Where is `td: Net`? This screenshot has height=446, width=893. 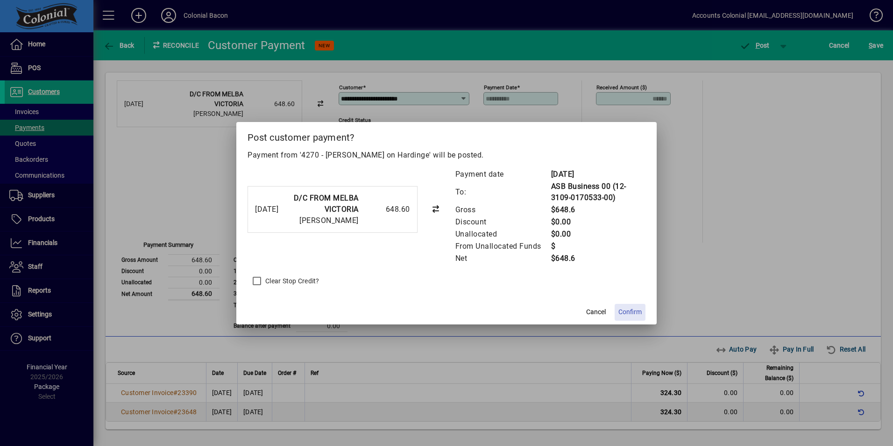
td: Net is located at coordinates (503, 258).